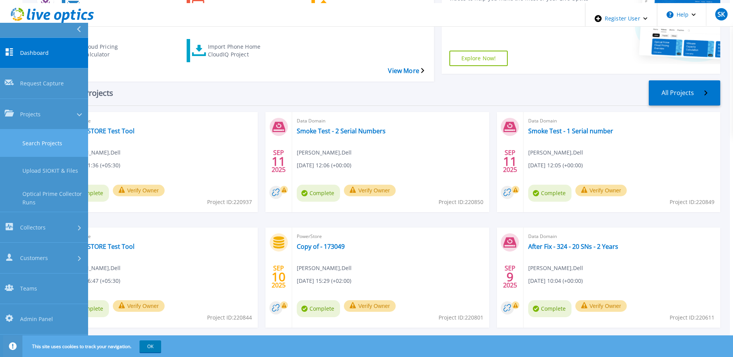 This screenshot has height=357, width=733. I want to click on a: After Fix - 324 - 20 SNs - 2 Years, so click(573, 247).